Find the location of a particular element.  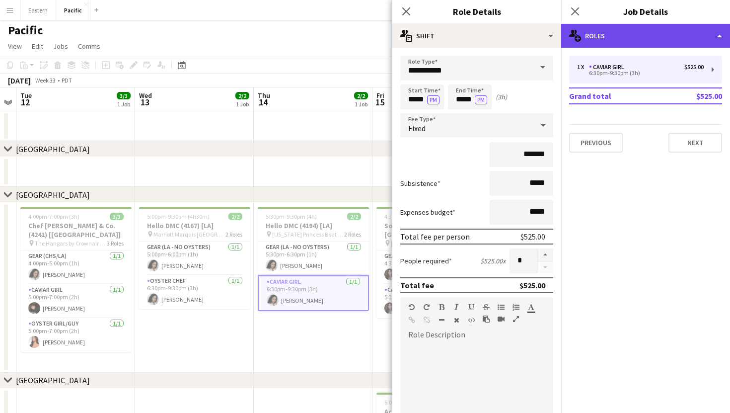

button: Italic is located at coordinates (457, 307).